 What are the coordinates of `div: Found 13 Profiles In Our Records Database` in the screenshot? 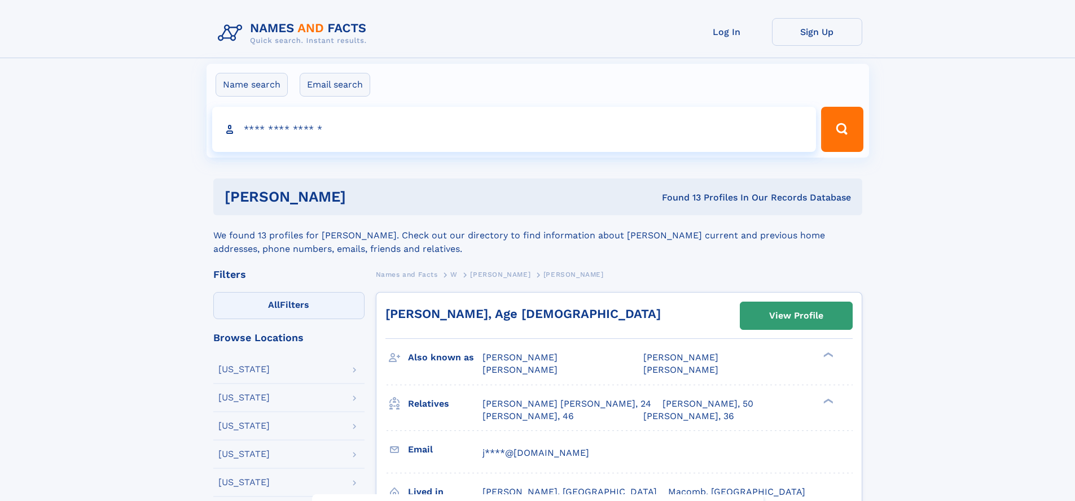 It's located at (677, 198).